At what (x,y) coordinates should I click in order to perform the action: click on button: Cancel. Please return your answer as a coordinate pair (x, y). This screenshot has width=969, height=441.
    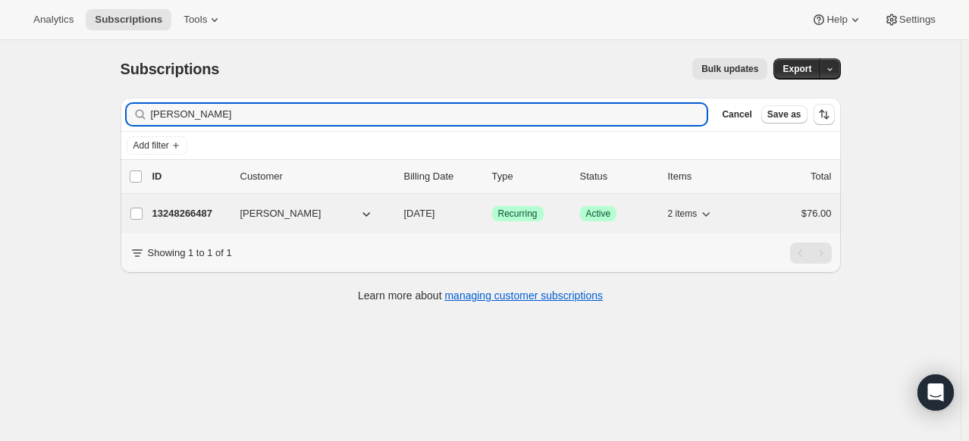
    Looking at the image, I should click on (736, 115).